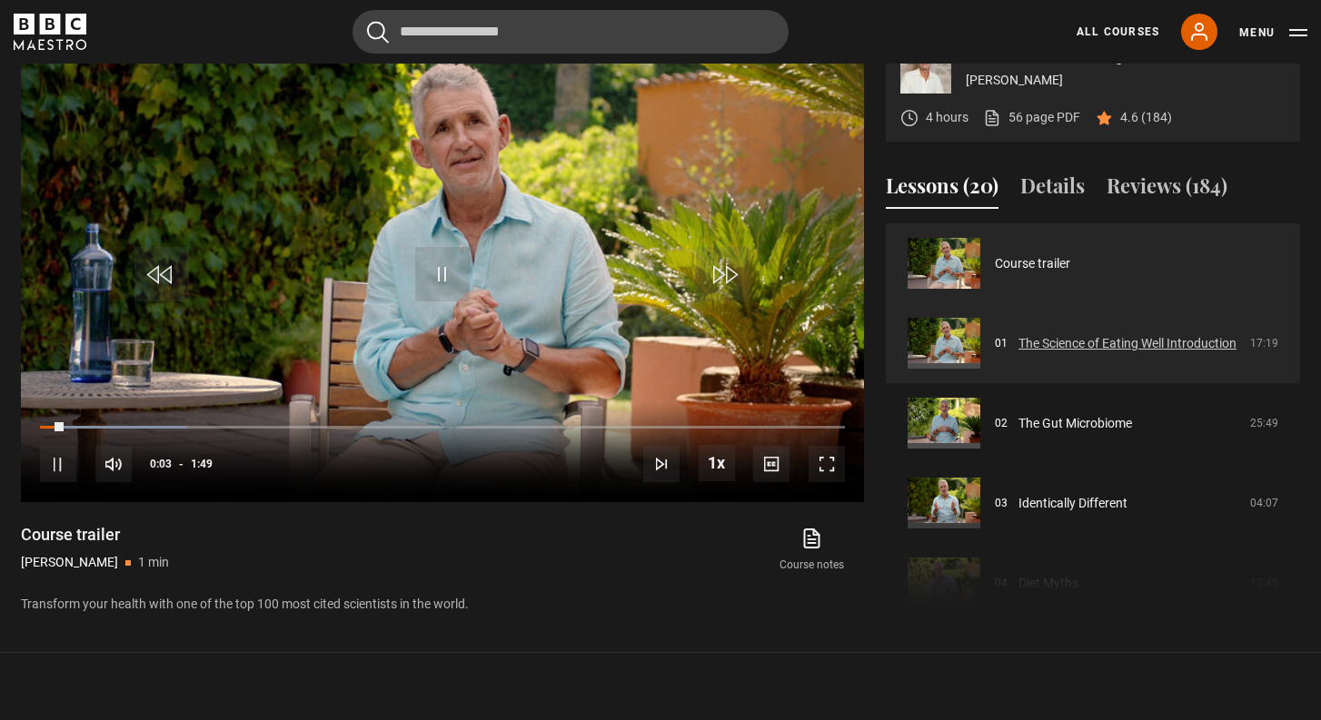  I want to click on h1: Course trailer, so click(94, 535).